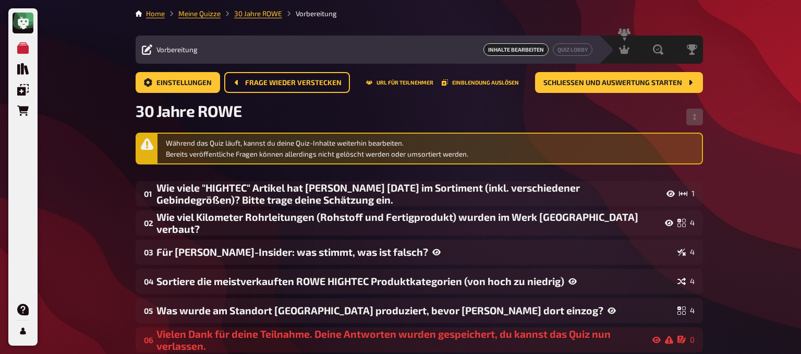 The image size is (801, 354). Describe the element at coordinates (613, 83) in the screenshot. I see `span: Schließen und Auswertung starten` at that location.